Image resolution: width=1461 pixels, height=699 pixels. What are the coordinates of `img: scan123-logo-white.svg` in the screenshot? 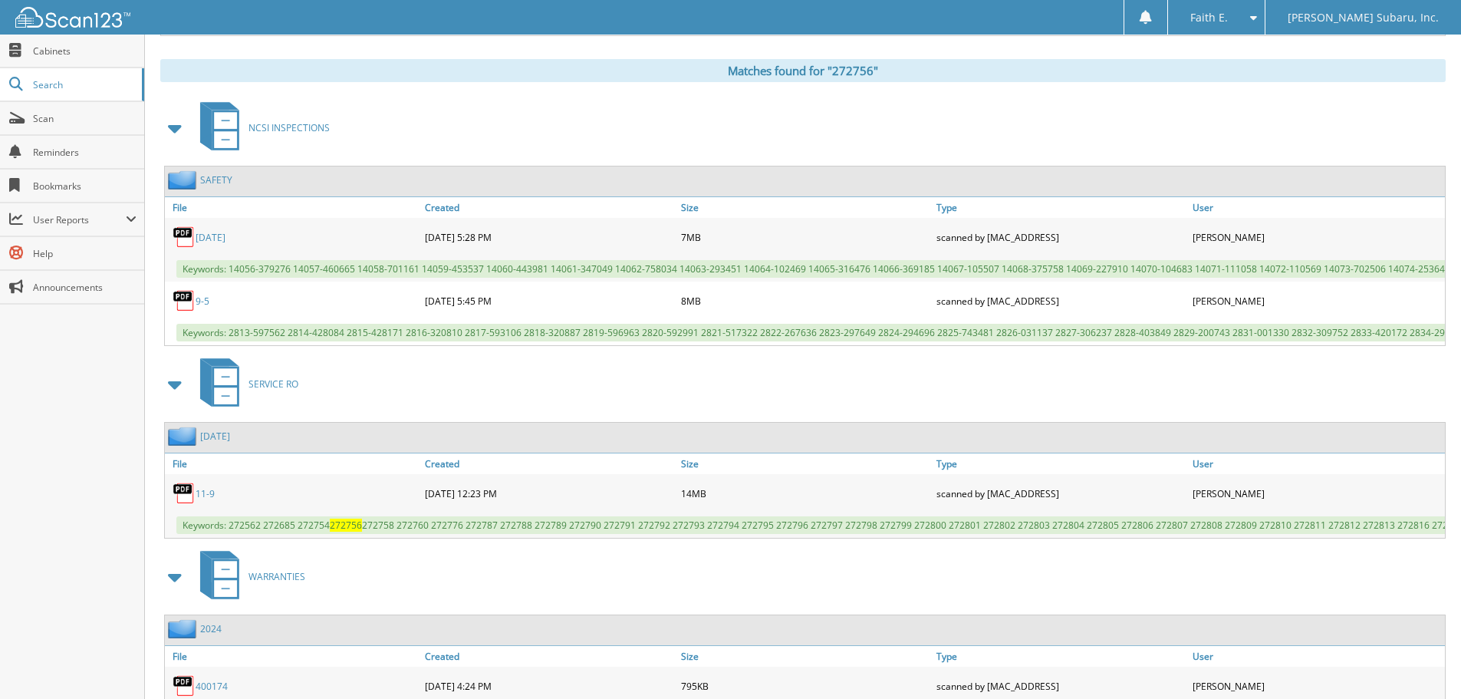 It's located at (73, 17).